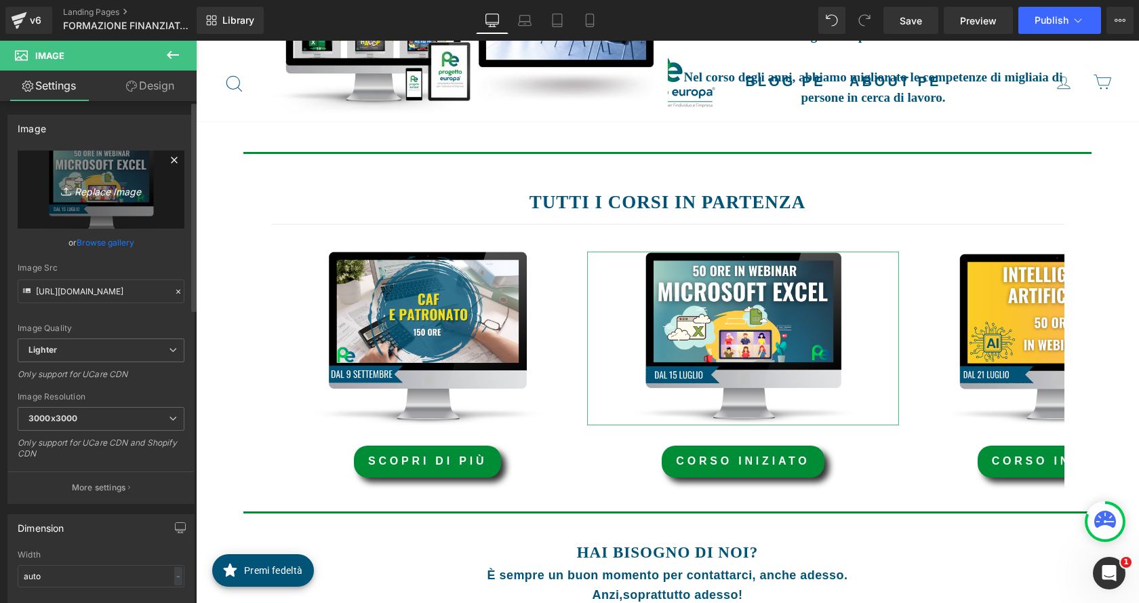 Image resolution: width=1139 pixels, height=603 pixels. Describe the element at coordinates (105, 242) in the screenshot. I see `a: Browse gallery` at that location.